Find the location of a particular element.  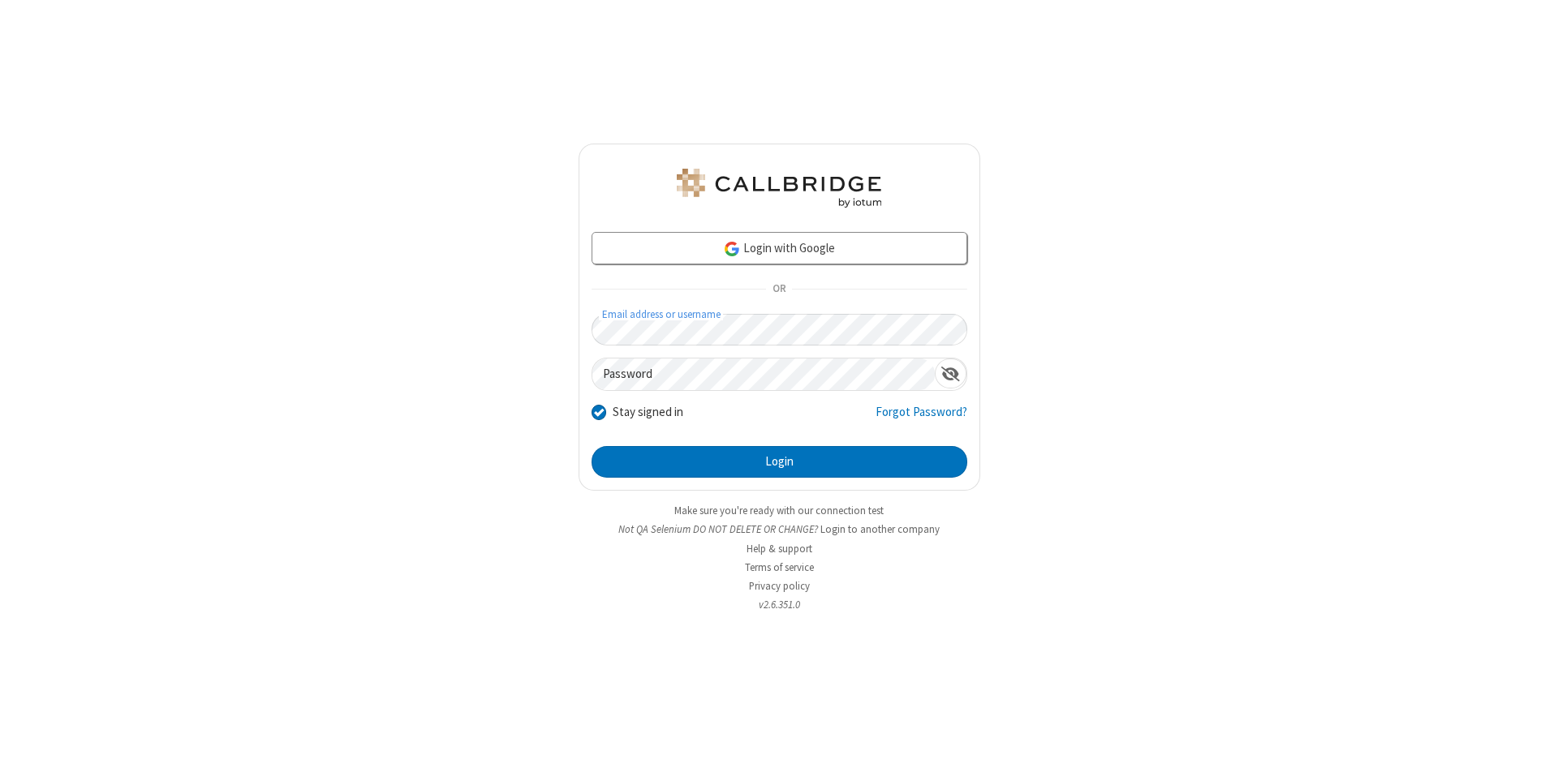

a: Help & support is located at coordinates (779, 548).